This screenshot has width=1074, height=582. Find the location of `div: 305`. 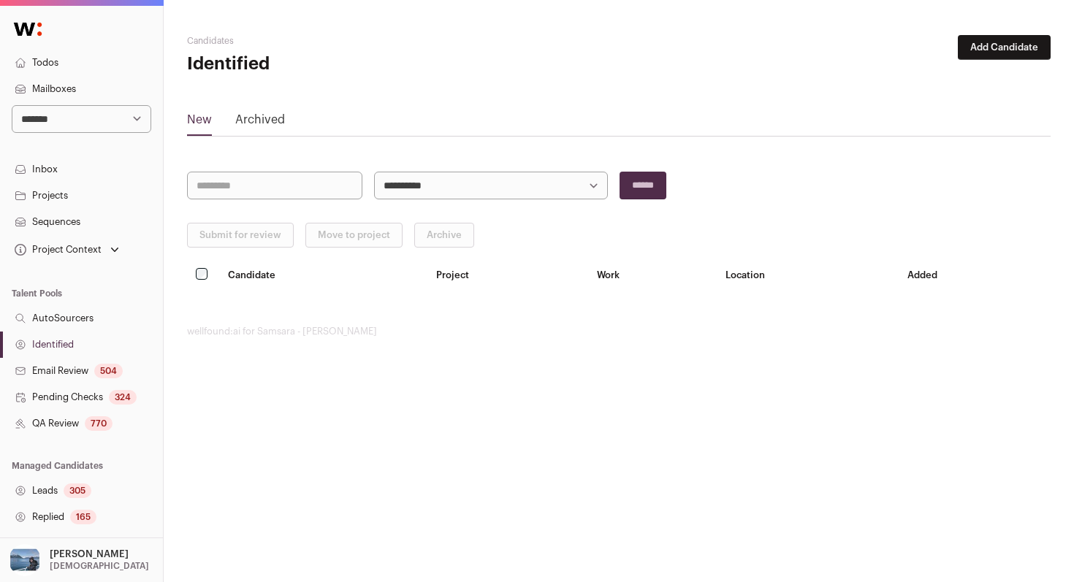

div: 305 is located at coordinates (77, 491).